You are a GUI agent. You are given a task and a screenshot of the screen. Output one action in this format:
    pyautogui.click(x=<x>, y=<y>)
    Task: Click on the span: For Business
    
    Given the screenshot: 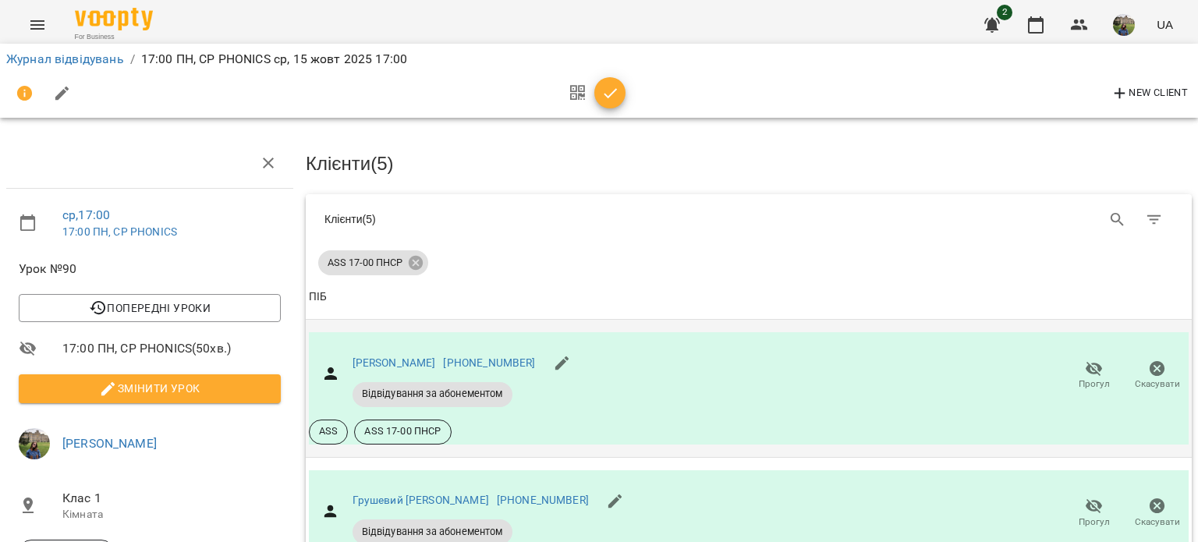 What is the action you would take?
    pyautogui.click(x=114, y=37)
    